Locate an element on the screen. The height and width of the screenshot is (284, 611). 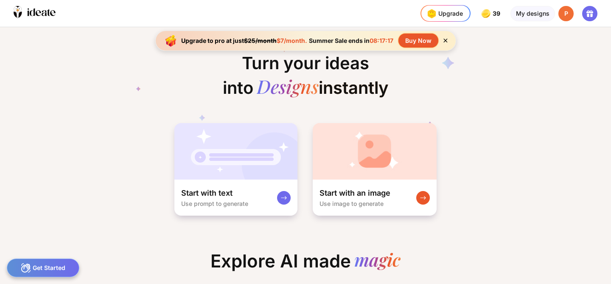
div: Upgrade is located at coordinates (444, 14).